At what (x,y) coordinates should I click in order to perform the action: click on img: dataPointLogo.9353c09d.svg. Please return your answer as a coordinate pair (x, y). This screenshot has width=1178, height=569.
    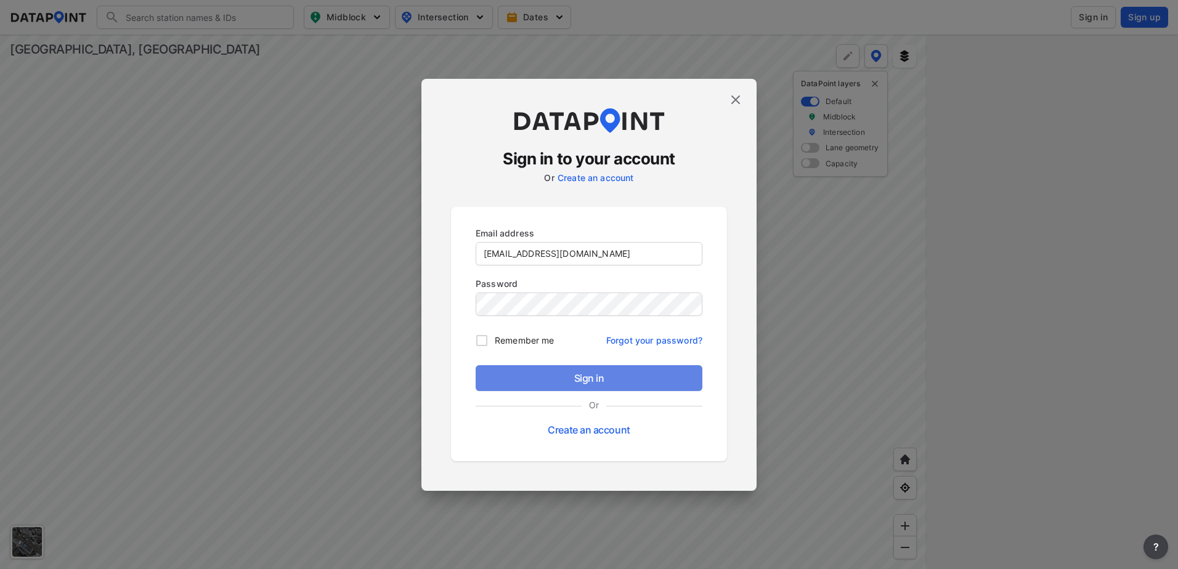
    Looking at the image, I should click on (589, 121).